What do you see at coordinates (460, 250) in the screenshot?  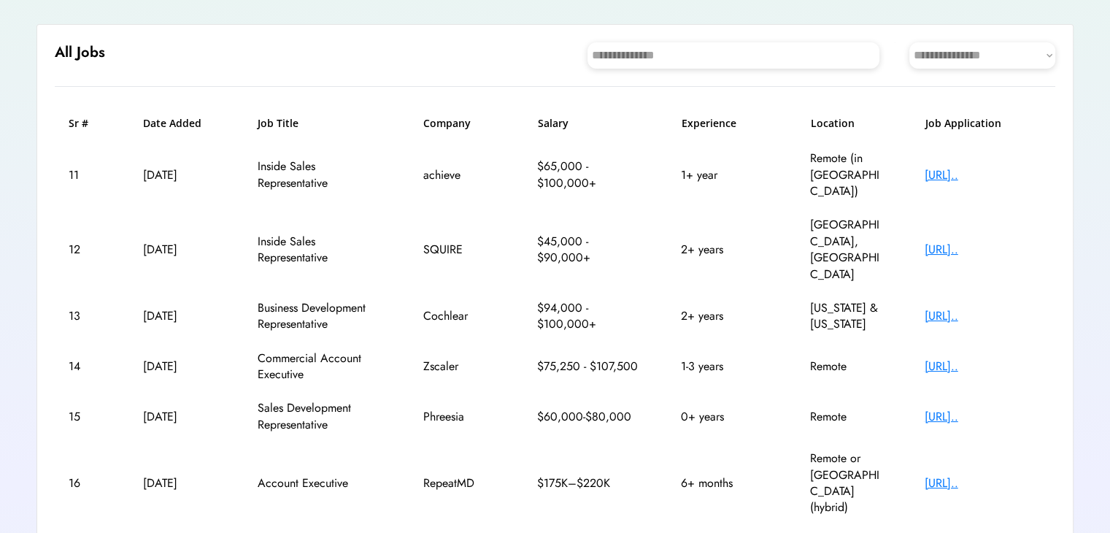 I see `div: SQUIRE` at bounding box center [460, 250].